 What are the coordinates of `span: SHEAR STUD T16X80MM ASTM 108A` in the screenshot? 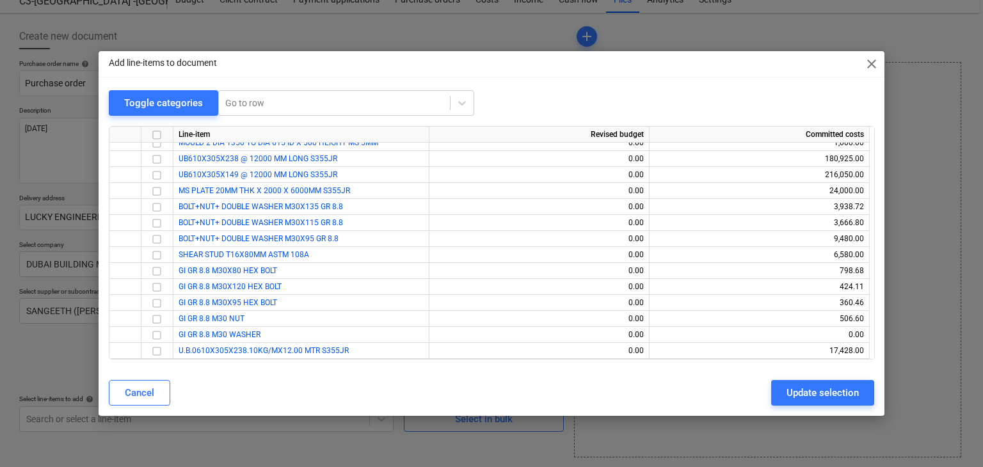 It's located at (244, 255).